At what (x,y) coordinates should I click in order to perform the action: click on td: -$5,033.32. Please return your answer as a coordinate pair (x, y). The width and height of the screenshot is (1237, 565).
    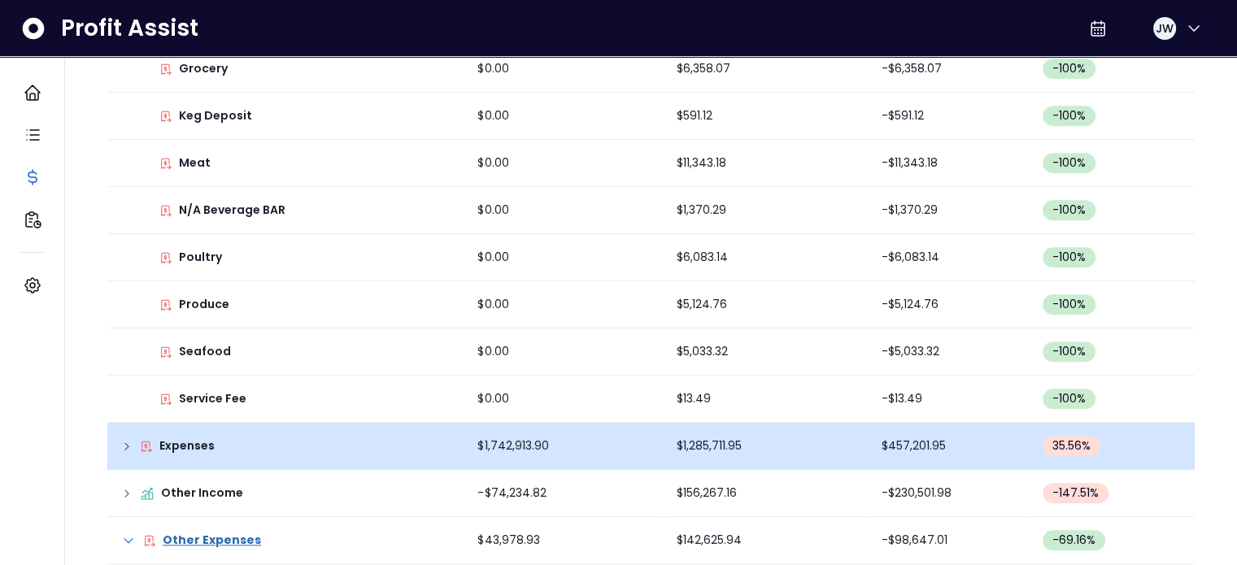
    Looking at the image, I should click on (949, 352).